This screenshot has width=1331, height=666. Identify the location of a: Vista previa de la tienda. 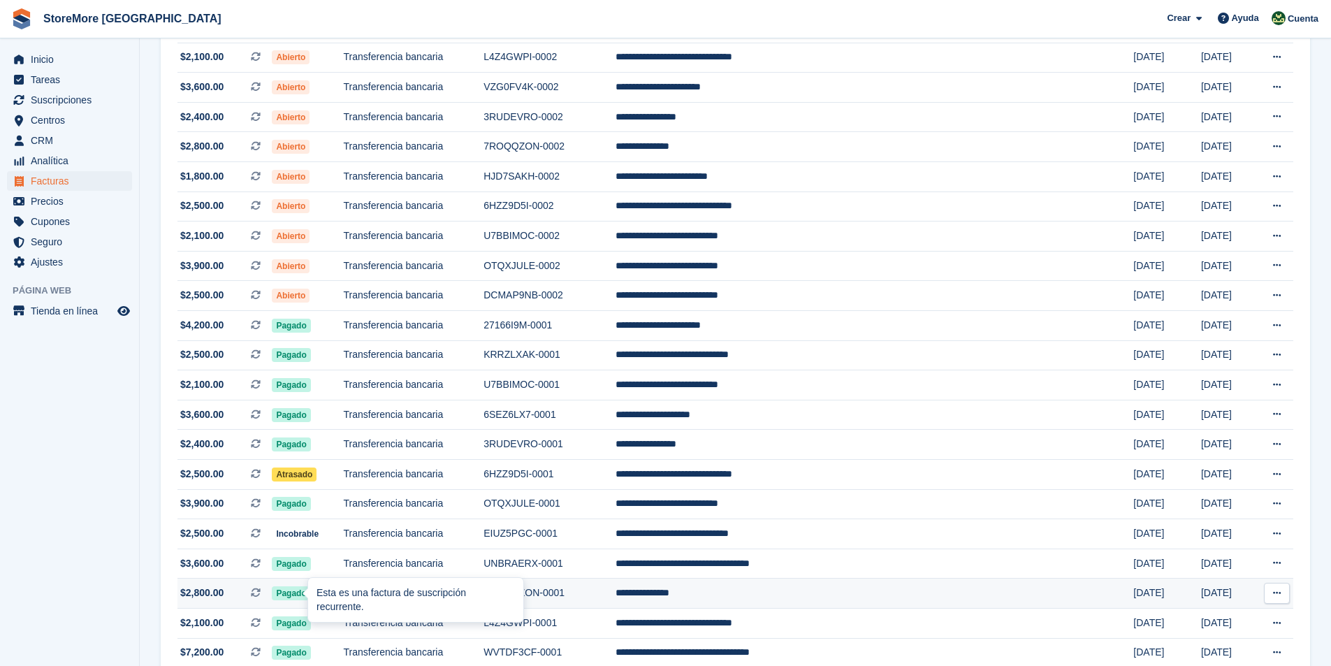
(124, 311).